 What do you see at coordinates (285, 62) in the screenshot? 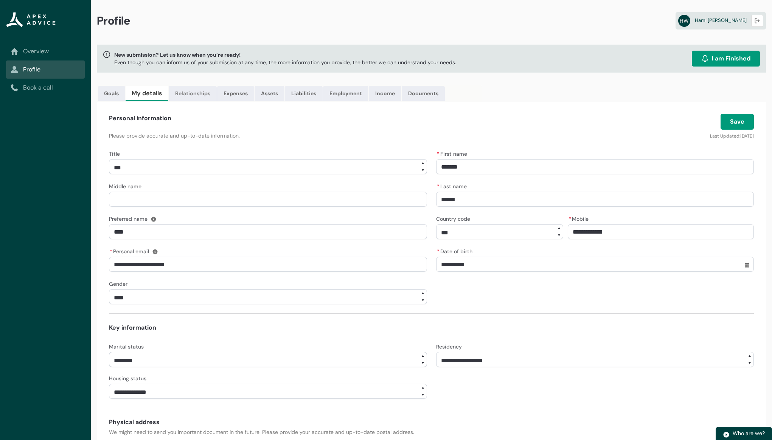
I see `p: Even though you can inform us of your submission at any time, the more information you provide, t...` at bounding box center [285, 62].